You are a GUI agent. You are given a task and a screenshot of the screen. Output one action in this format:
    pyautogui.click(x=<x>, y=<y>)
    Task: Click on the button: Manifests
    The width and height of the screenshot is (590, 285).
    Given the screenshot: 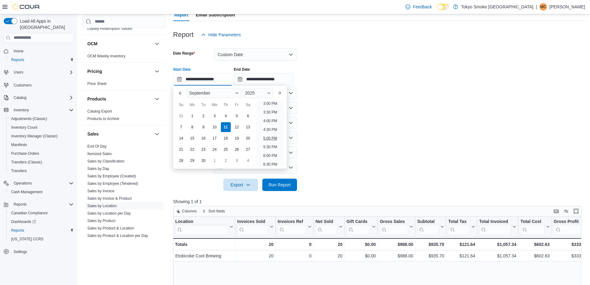 What is the action you would take?
    pyautogui.click(x=41, y=145)
    